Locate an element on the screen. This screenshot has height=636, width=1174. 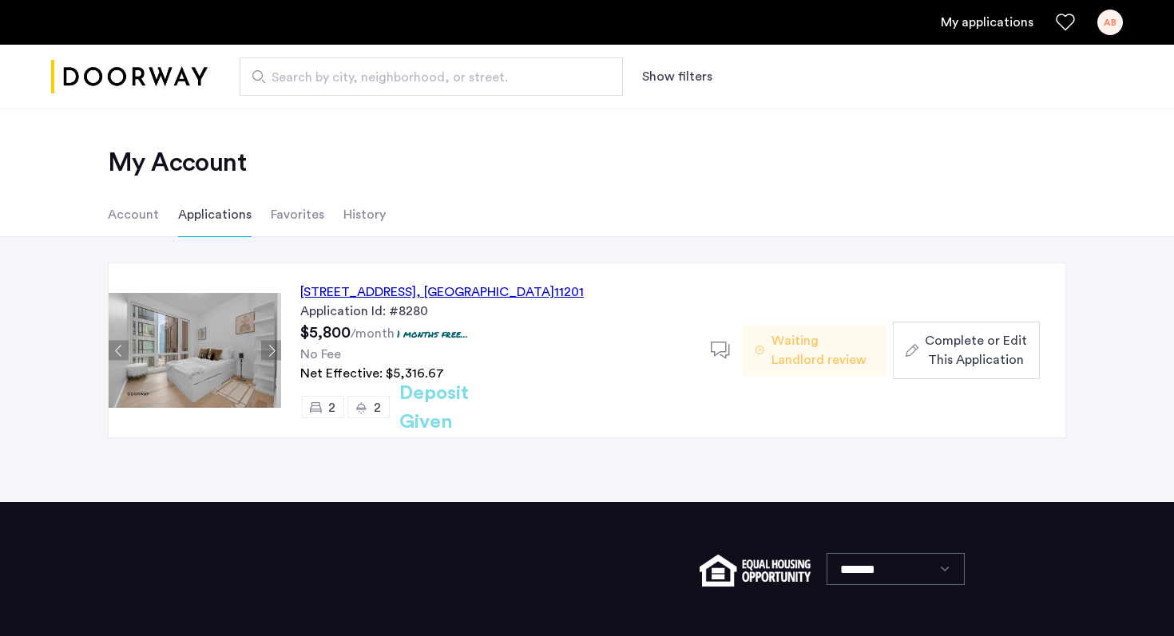
button: button is located at coordinates (966, 351).